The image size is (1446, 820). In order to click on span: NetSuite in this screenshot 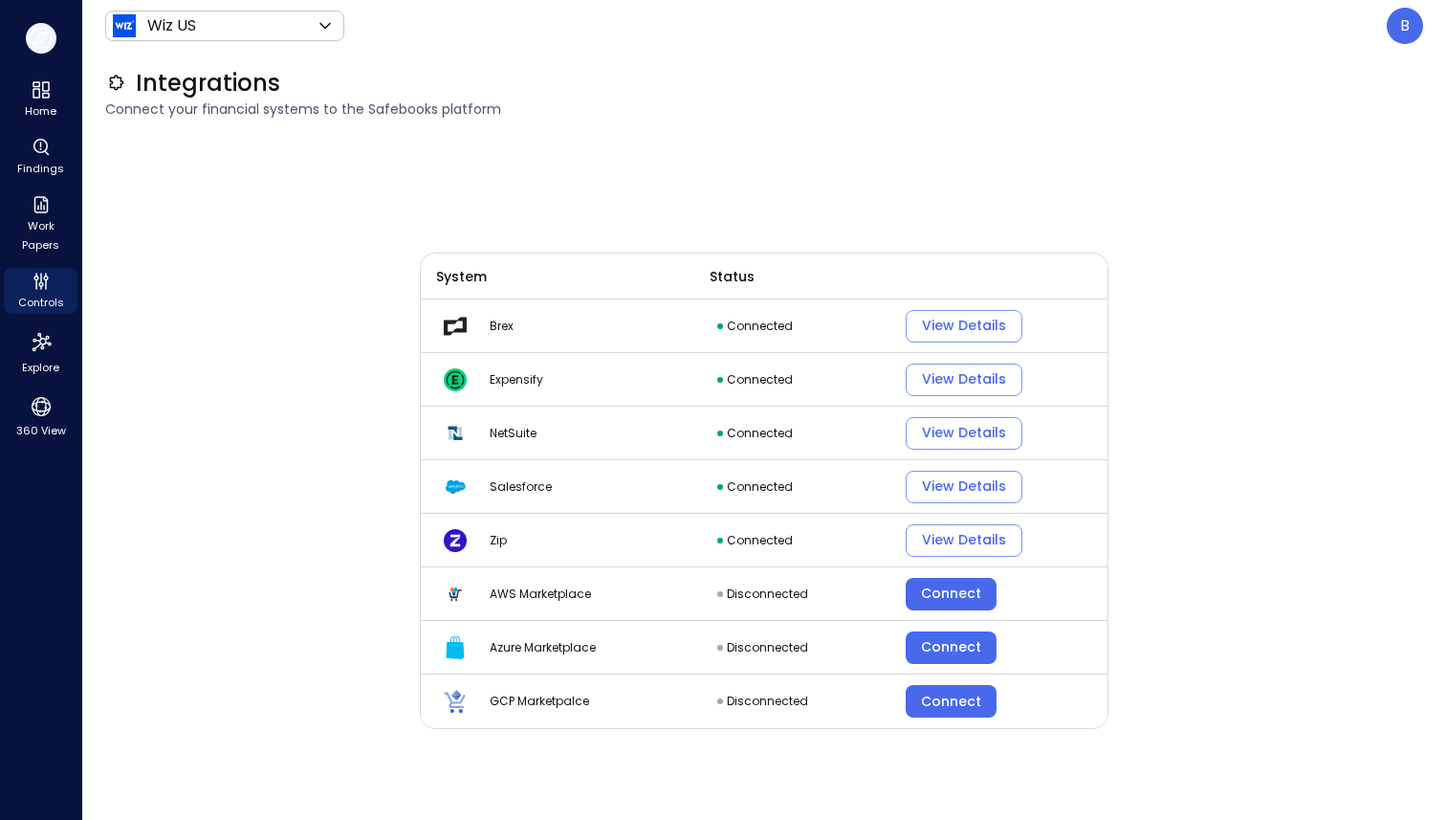, I will do `click(513, 433)`.